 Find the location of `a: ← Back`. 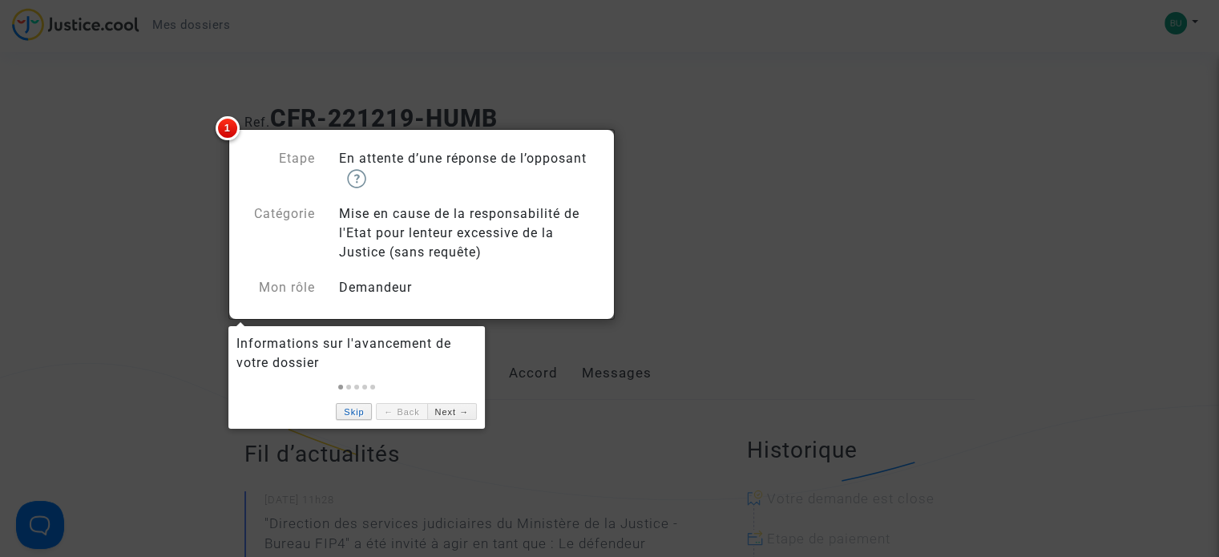

a: ← Back is located at coordinates (401, 411).